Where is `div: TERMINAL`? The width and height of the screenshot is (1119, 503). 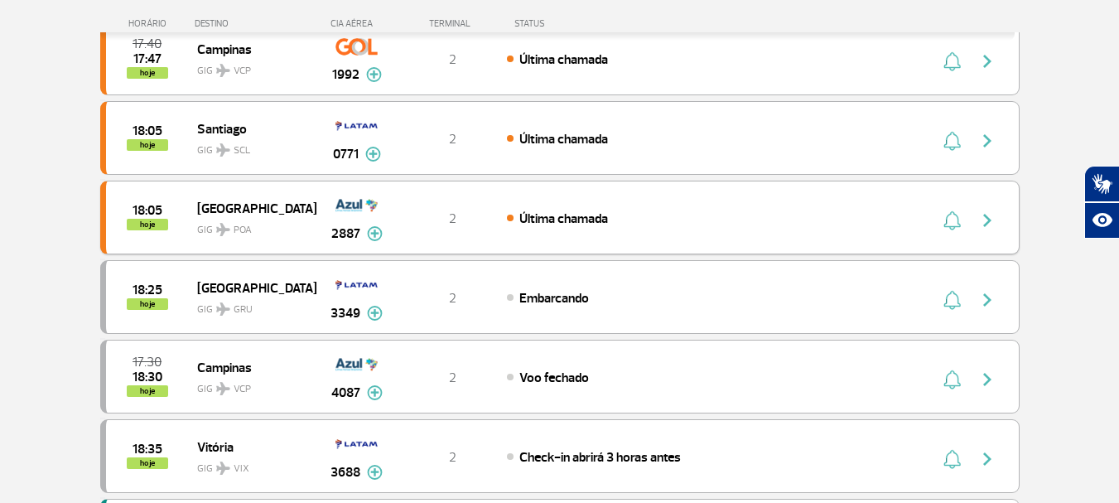
div: TERMINAL is located at coordinates (452, 23).